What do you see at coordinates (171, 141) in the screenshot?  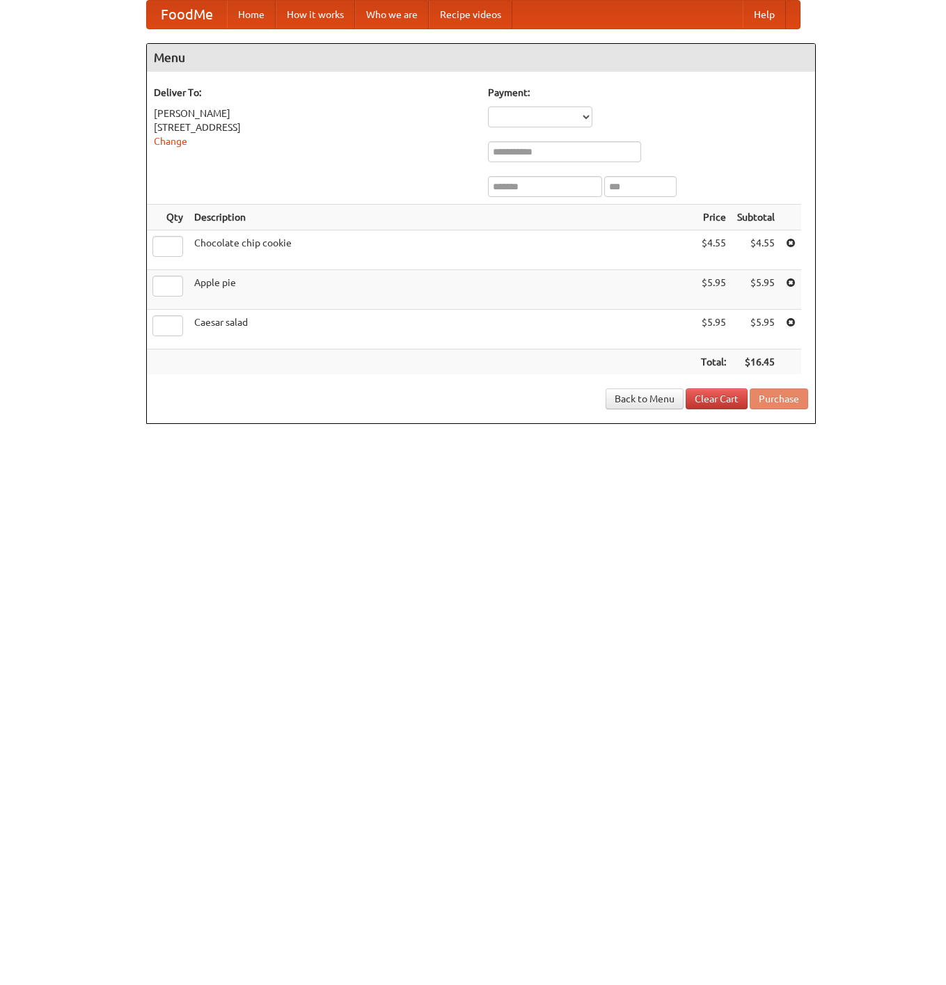 I see `a: Change` at bounding box center [171, 141].